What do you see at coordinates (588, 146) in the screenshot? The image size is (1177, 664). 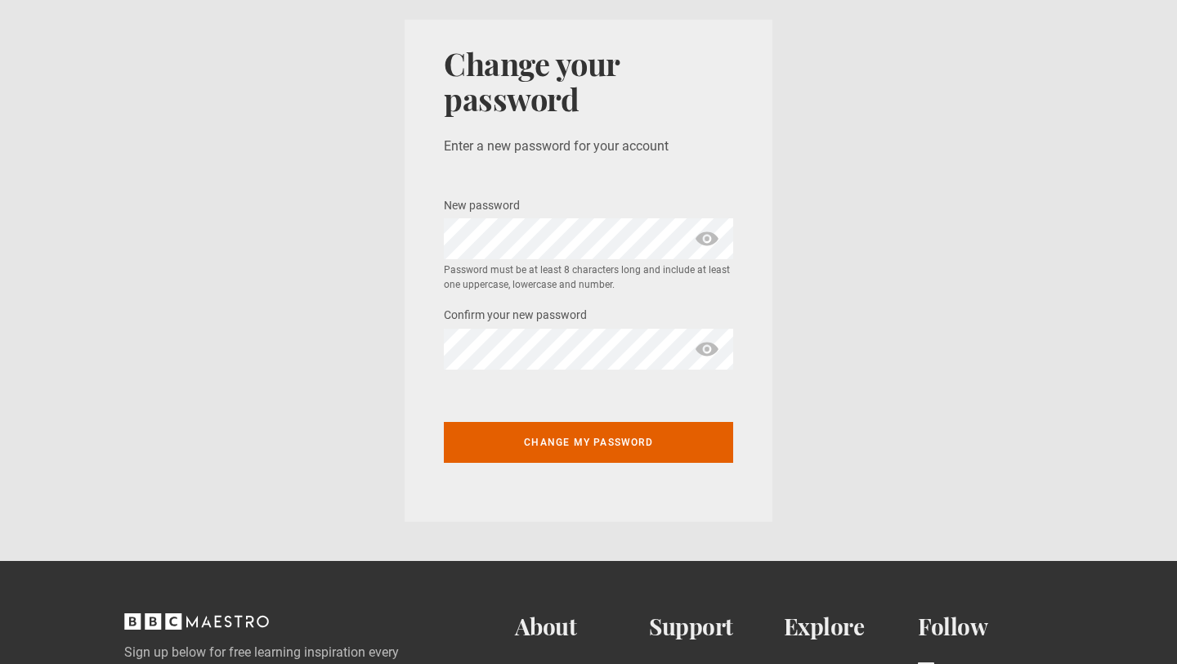 I see `p: Enter a new password for your account` at bounding box center [588, 146].